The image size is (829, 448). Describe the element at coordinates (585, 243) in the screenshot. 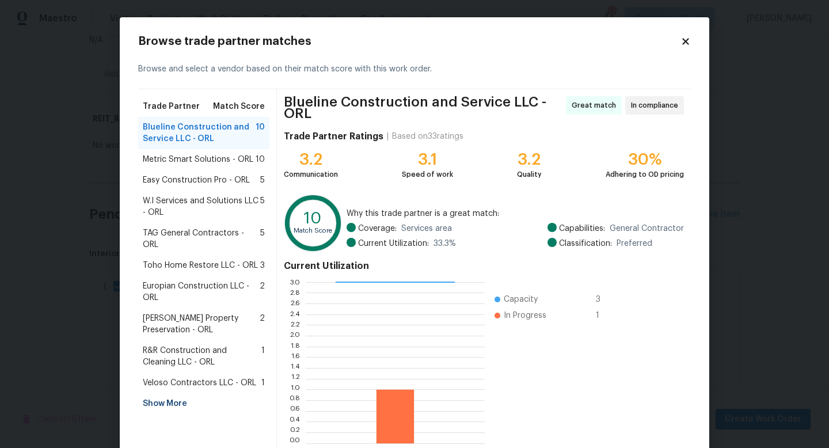

I see `span: Classification:` at that location.